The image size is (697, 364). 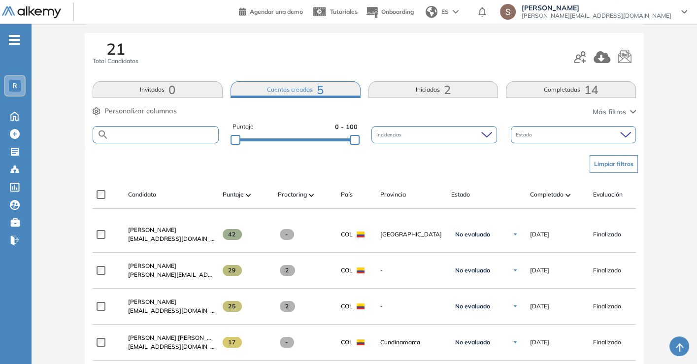 What do you see at coordinates (344, 11) in the screenshot?
I see `span: Tutoriales` at bounding box center [344, 11].